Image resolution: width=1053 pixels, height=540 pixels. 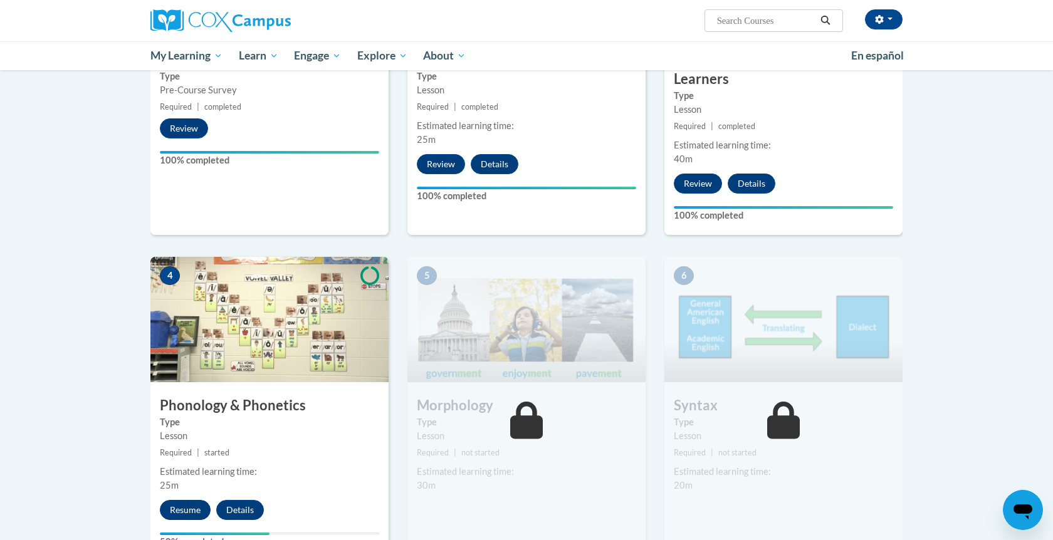 I want to click on span: Explore, so click(x=382, y=56).